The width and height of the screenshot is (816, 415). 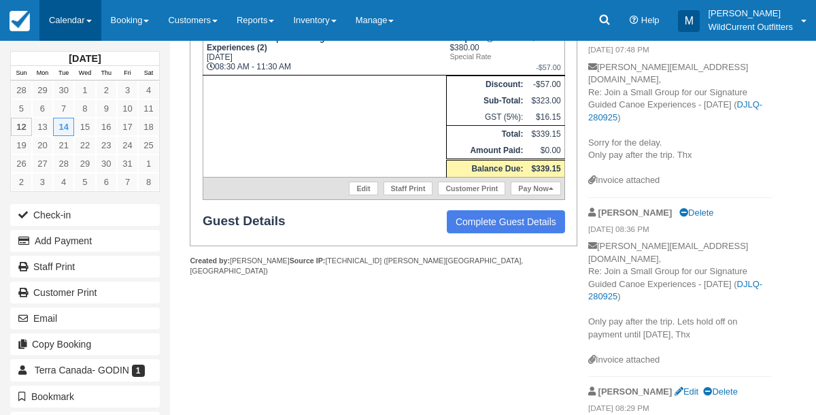 What do you see at coordinates (21, 73) in the screenshot?
I see `th: Sun` at bounding box center [21, 73].